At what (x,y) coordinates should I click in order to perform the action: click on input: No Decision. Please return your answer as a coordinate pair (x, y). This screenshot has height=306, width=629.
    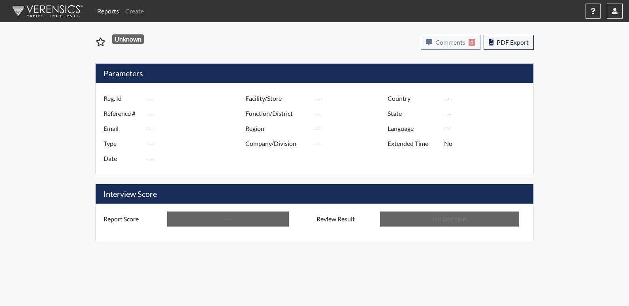
    Looking at the image, I should click on (450, 219).